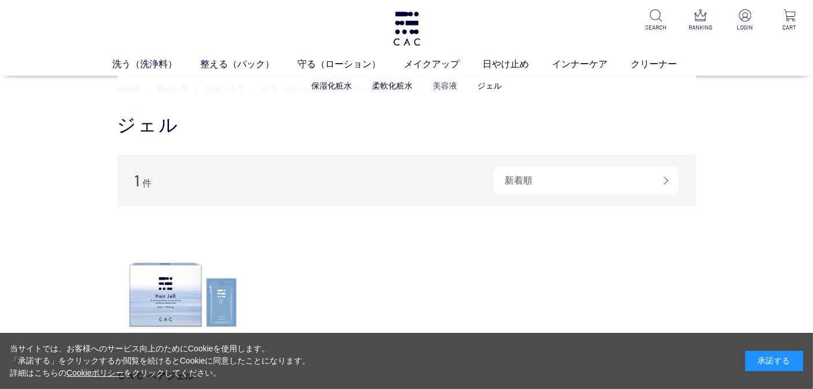 The height and width of the screenshot is (389, 813). What do you see at coordinates (249, 64) in the screenshot?
I see `a: 整える（パック）` at bounding box center [249, 64].